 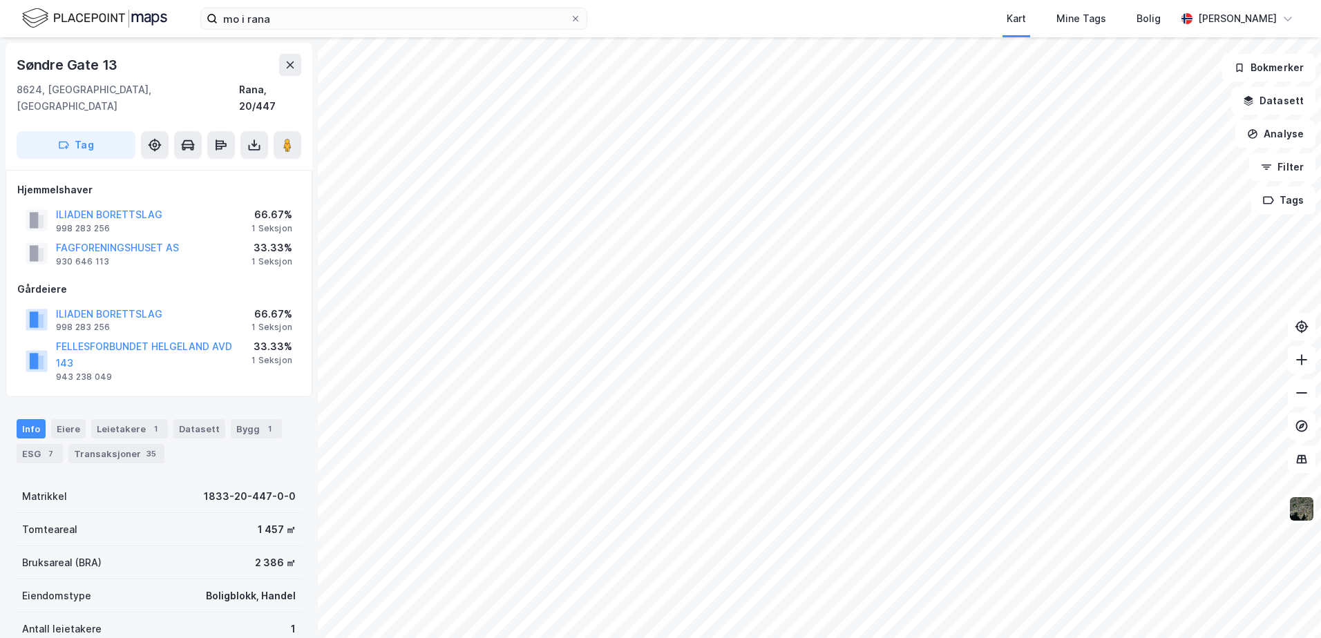 I want to click on div: Leietakere, so click(x=129, y=429).